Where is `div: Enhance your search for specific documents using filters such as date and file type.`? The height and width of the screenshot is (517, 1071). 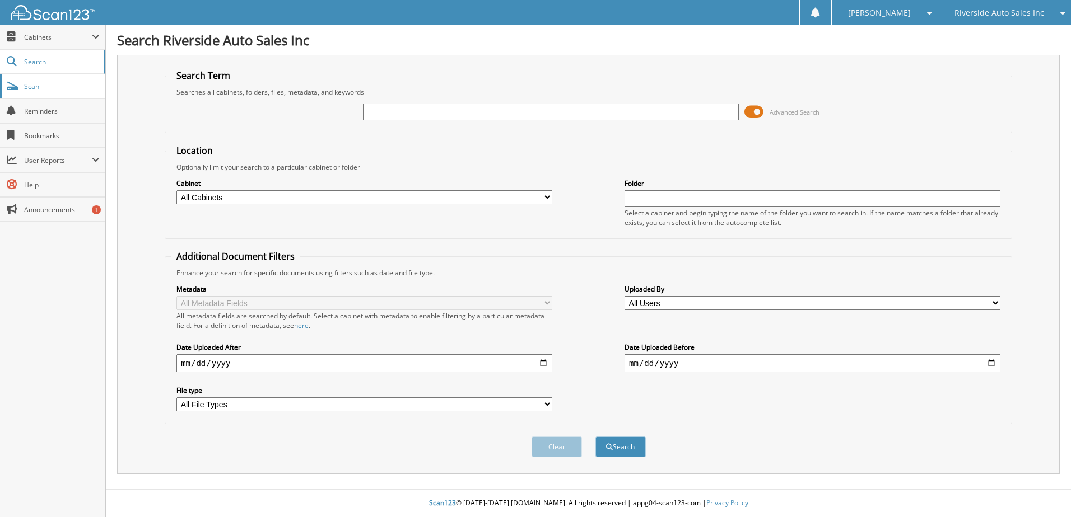 div: Enhance your search for specific documents using filters such as date and file type. is located at coordinates (588, 273).